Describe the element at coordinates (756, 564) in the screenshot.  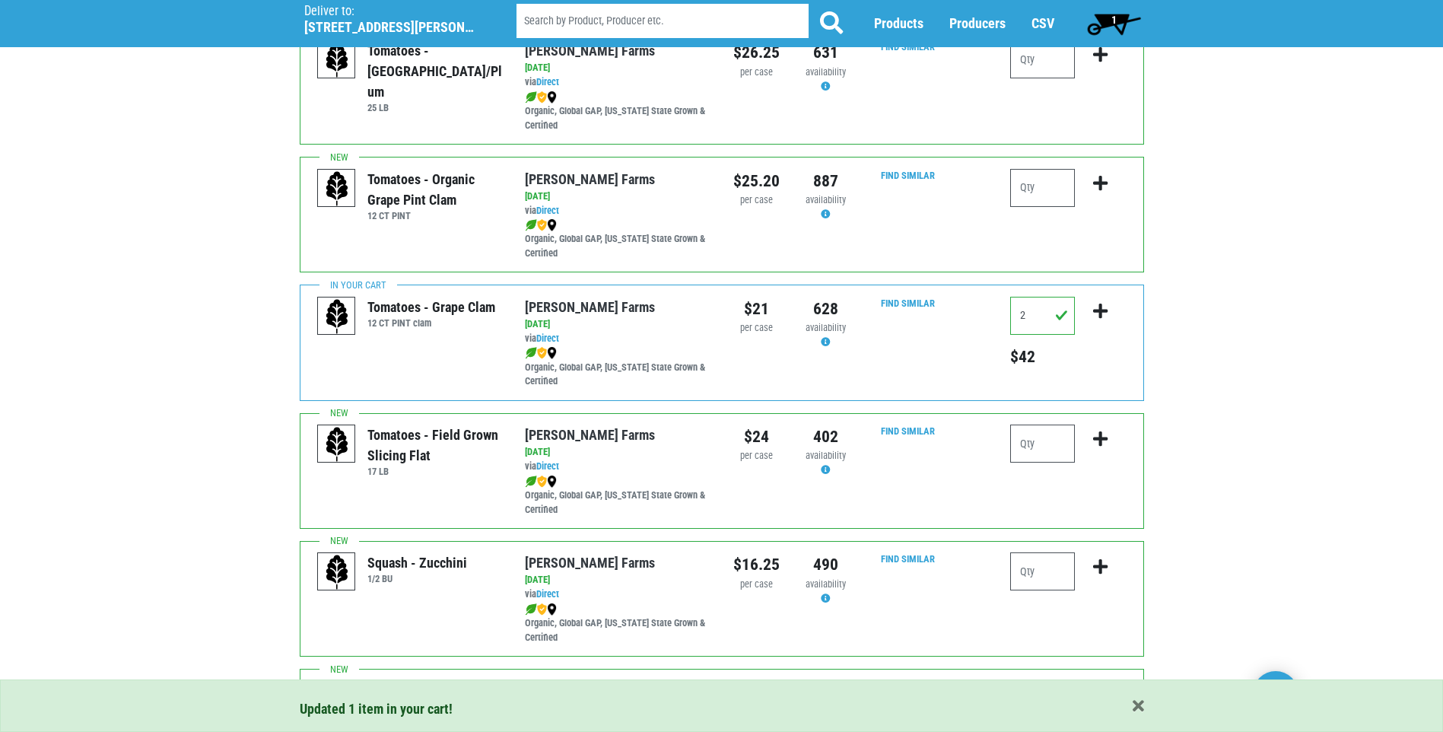
I see `div: $16.25` at that location.